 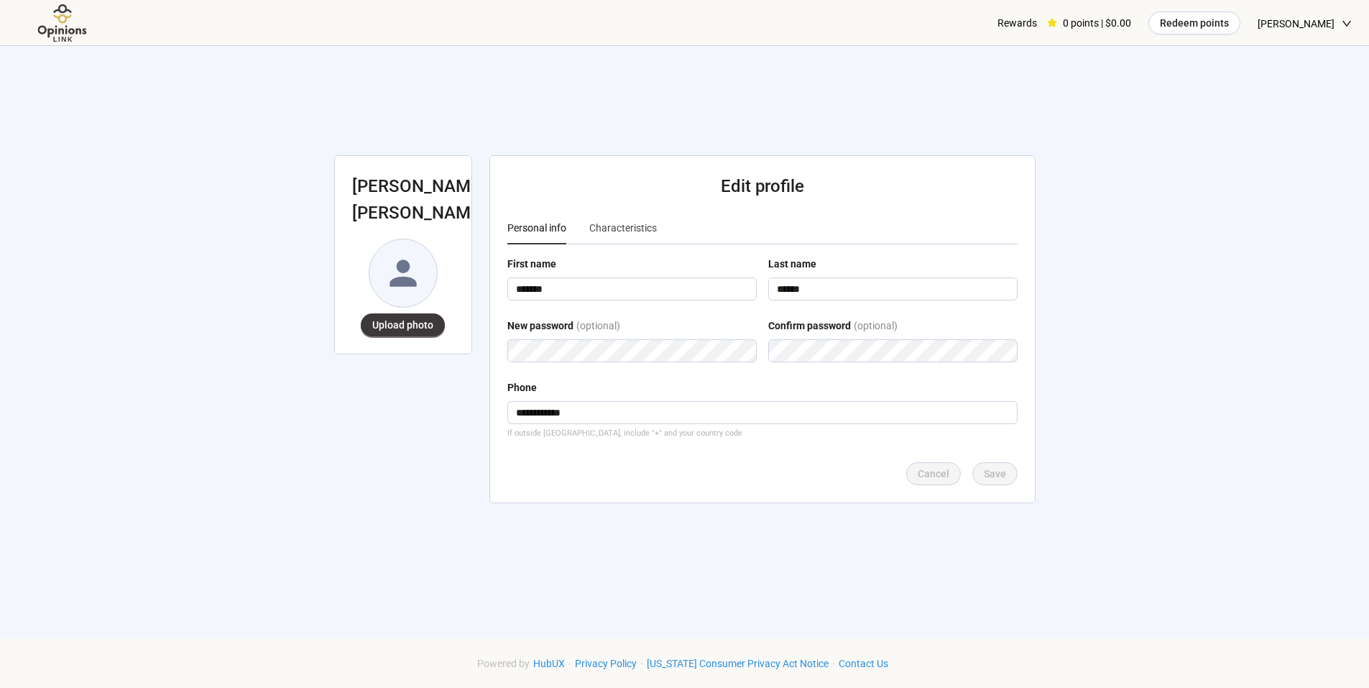 I want to click on span: Powered by, so click(x=503, y=663).